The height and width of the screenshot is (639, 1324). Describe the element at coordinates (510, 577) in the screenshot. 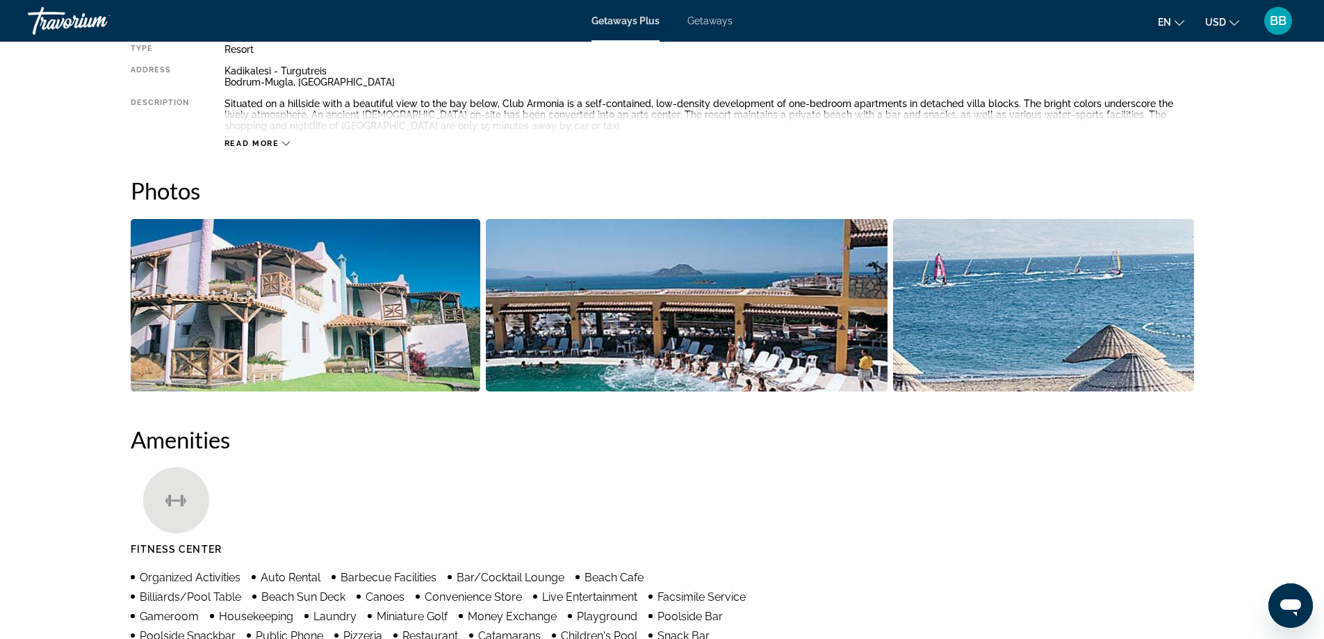

I see `span: Bar/Cocktail Lounge` at that location.